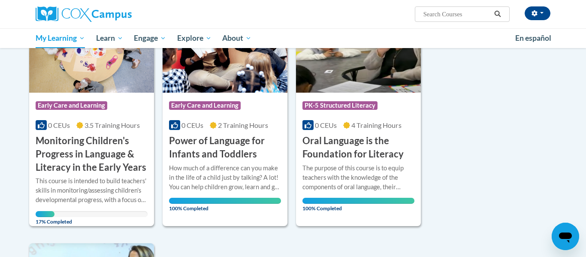 The height and width of the screenshot is (257, 586). I want to click on span: About, so click(237, 38).